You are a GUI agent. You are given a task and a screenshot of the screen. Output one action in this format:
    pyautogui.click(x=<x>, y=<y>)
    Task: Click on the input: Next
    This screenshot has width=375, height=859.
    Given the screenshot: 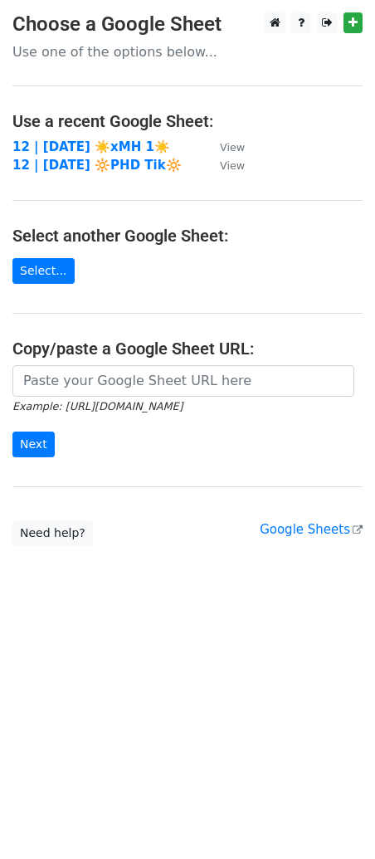 What is the action you would take?
    pyautogui.click(x=33, y=444)
    